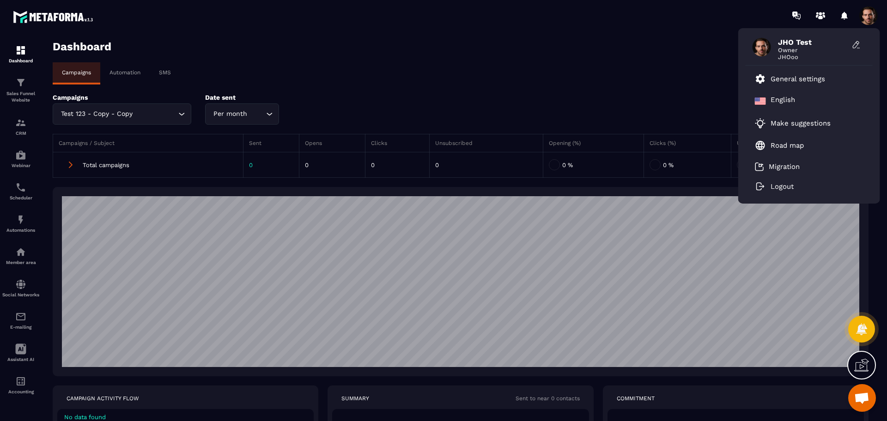  Describe the element at coordinates (21, 295) in the screenshot. I see `p: Social Networks` at that location.